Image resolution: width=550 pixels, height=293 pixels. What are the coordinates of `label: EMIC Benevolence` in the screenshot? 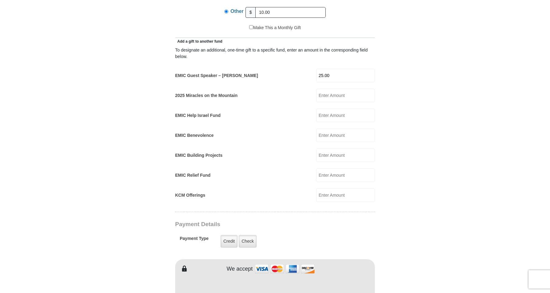 It's located at (194, 136).